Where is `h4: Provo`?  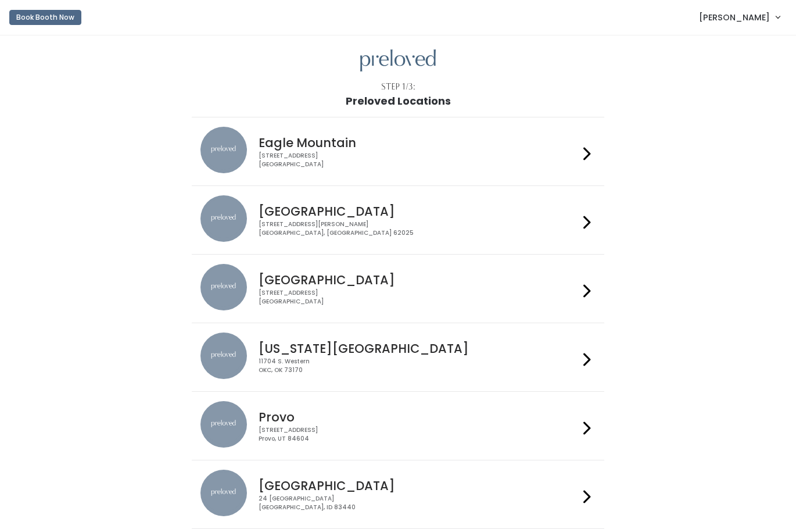
h4: Provo is located at coordinates (418, 417).